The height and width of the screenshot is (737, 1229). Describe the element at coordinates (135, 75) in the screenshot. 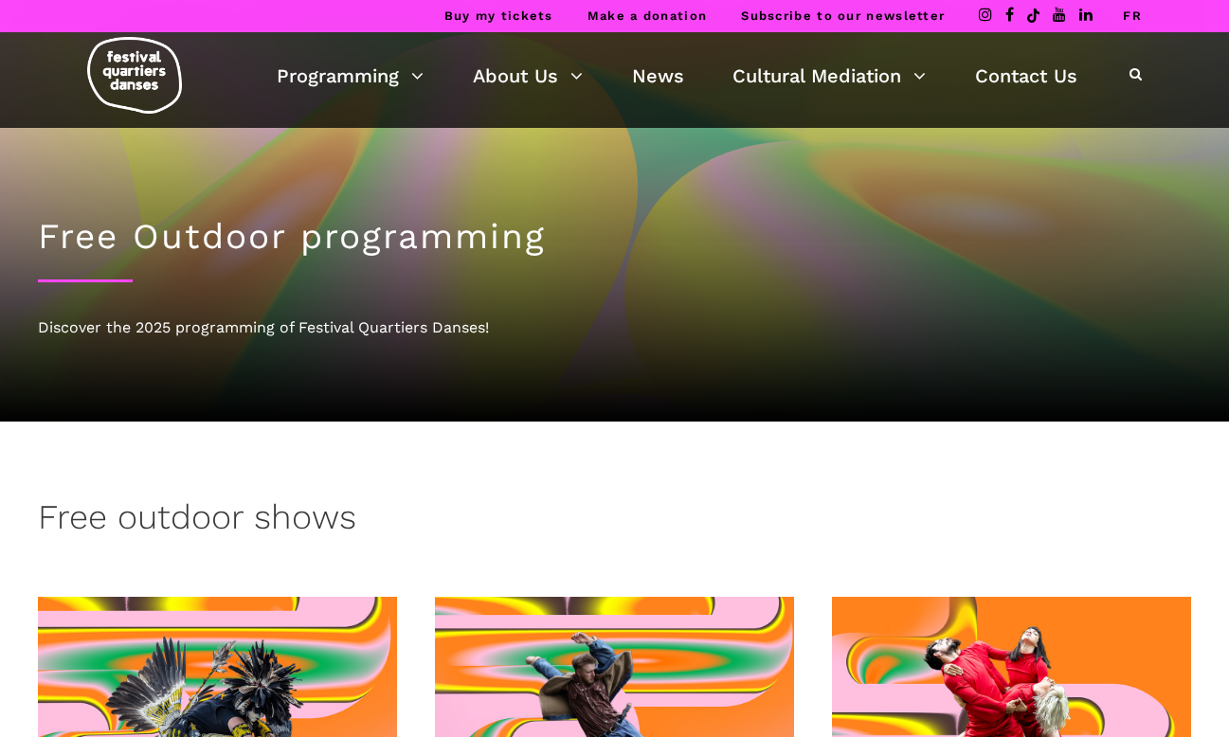

I see `img: logo-fqd-med` at that location.